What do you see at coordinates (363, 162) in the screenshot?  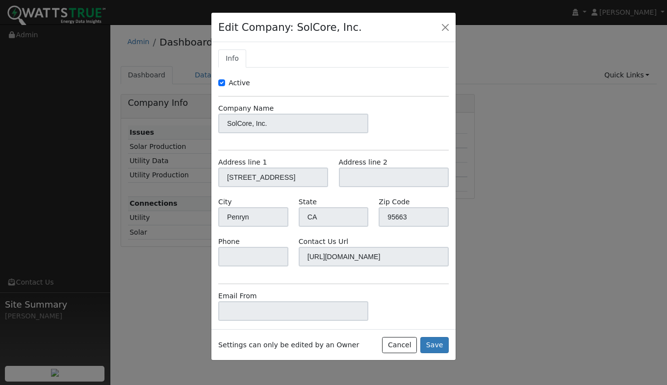 I see `label: Address line 2` at bounding box center [363, 162].